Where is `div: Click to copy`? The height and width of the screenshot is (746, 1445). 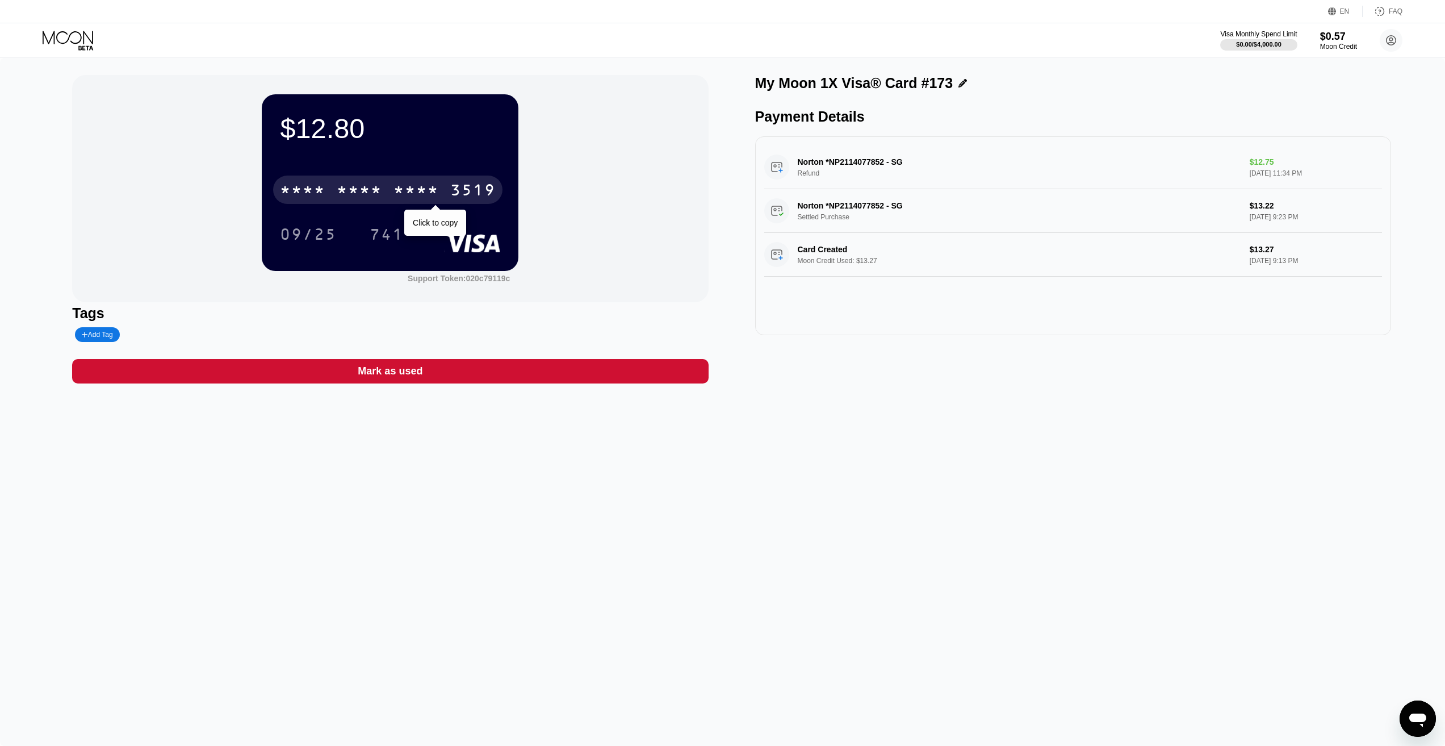
div: Click to copy is located at coordinates (435, 223).